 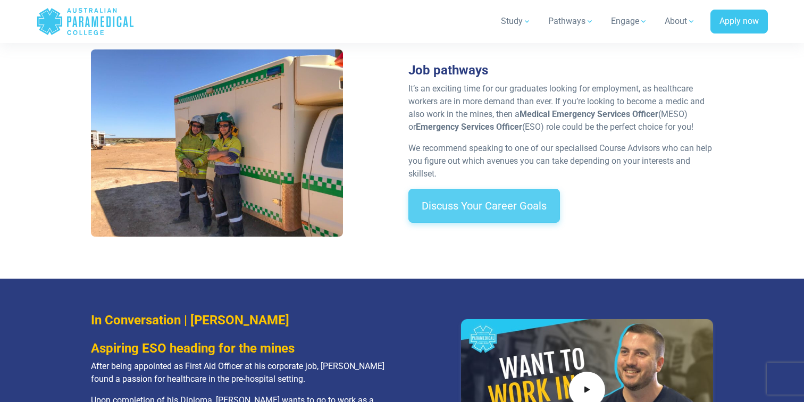 What do you see at coordinates (629, 21) in the screenshot?
I see `a: Engage` at bounding box center [629, 21].